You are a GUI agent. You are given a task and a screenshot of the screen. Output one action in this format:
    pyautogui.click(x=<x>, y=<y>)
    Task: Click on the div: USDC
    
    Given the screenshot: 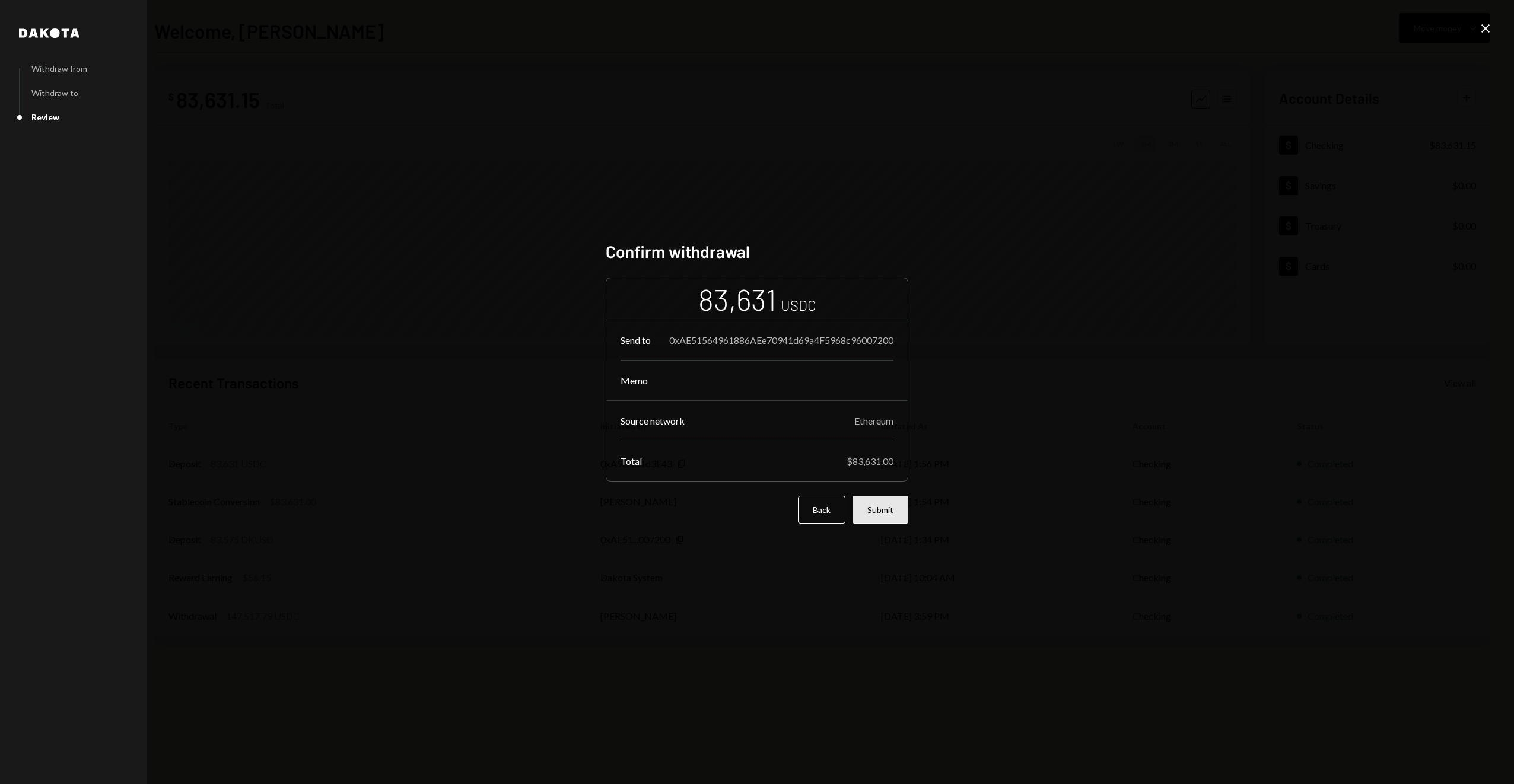 What is the action you would take?
    pyautogui.click(x=799, y=305)
    